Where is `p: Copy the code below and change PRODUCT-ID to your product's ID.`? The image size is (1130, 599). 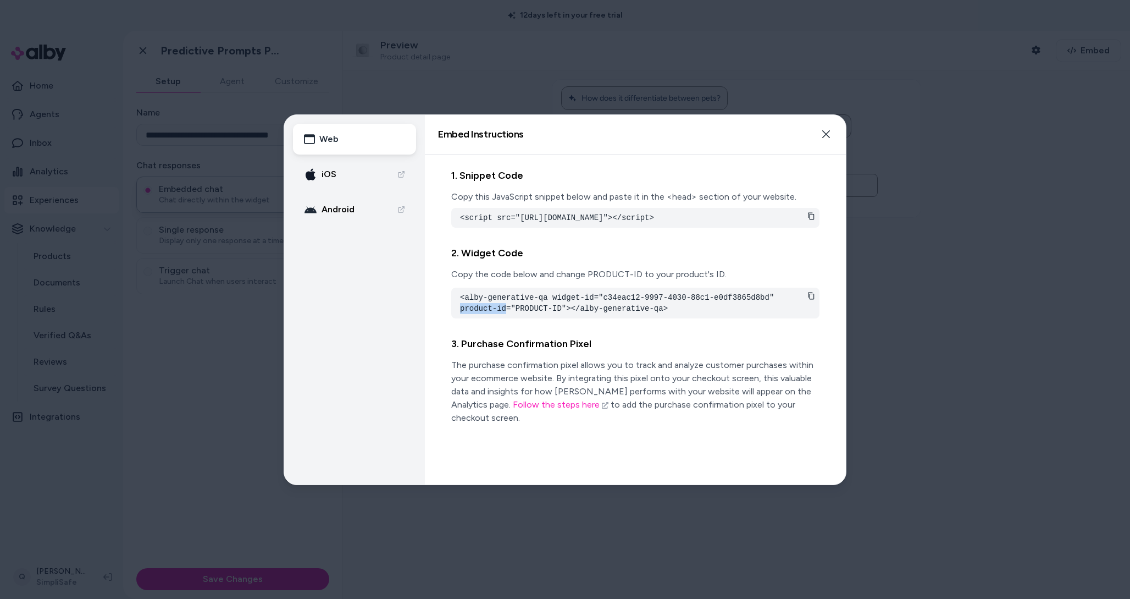 p: Copy the code below and change PRODUCT-ID to your product's ID. is located at coordinates (635, 274).